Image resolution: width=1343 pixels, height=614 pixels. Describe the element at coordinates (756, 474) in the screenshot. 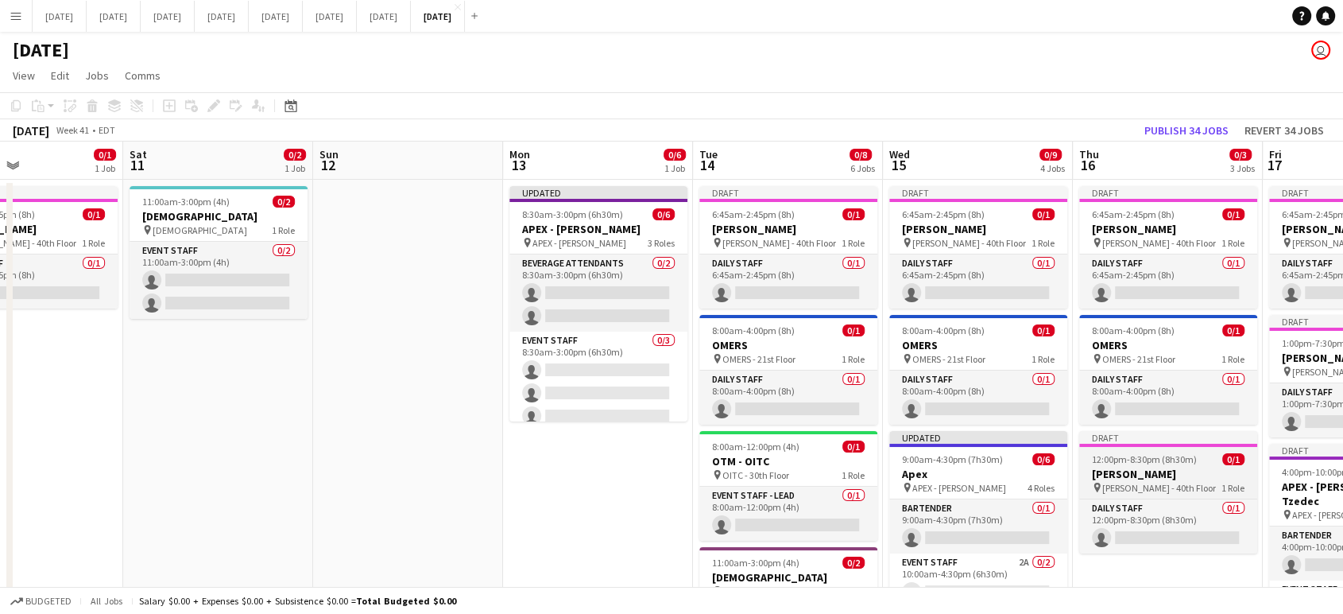

I see `span: OITC - 30th Floor` at that location.